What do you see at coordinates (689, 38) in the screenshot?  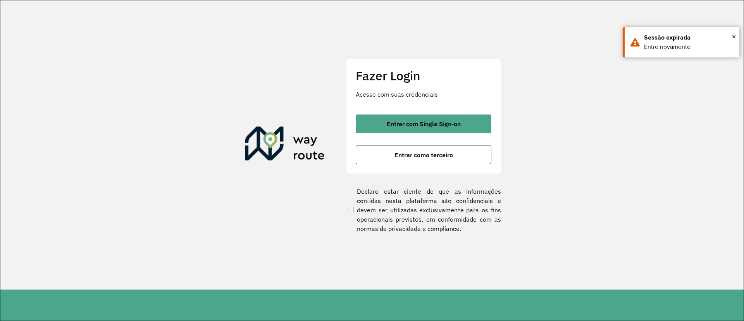 I see `div: Sessão expirada` at bounding box center [689, 38].